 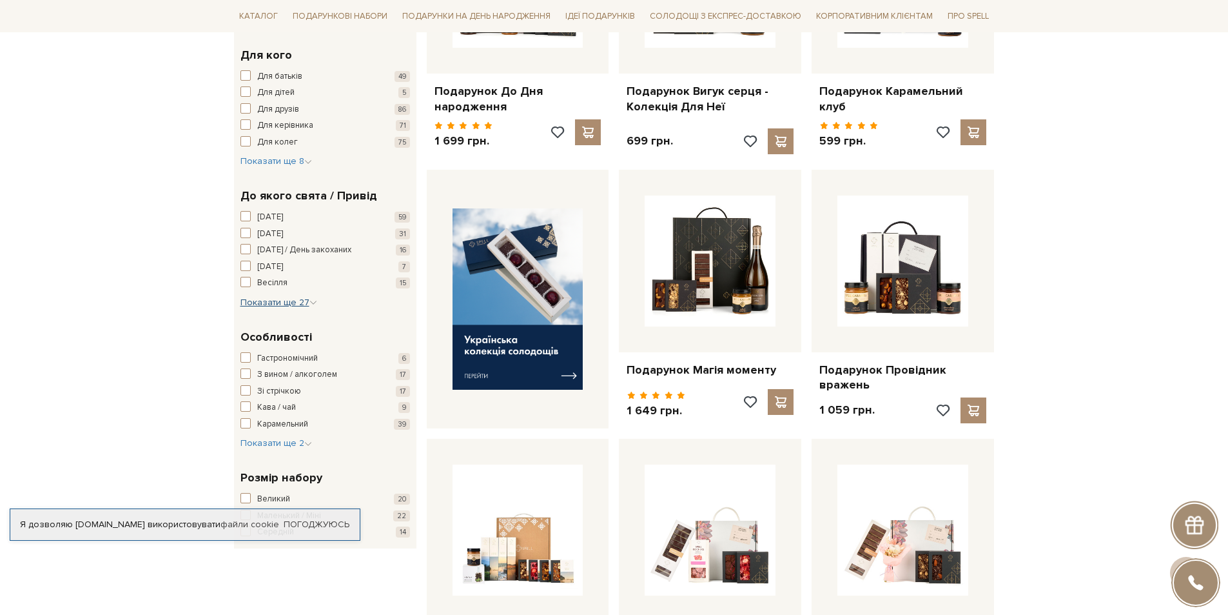 I want to click on span: Карамельний, so click(x=282, y=424).